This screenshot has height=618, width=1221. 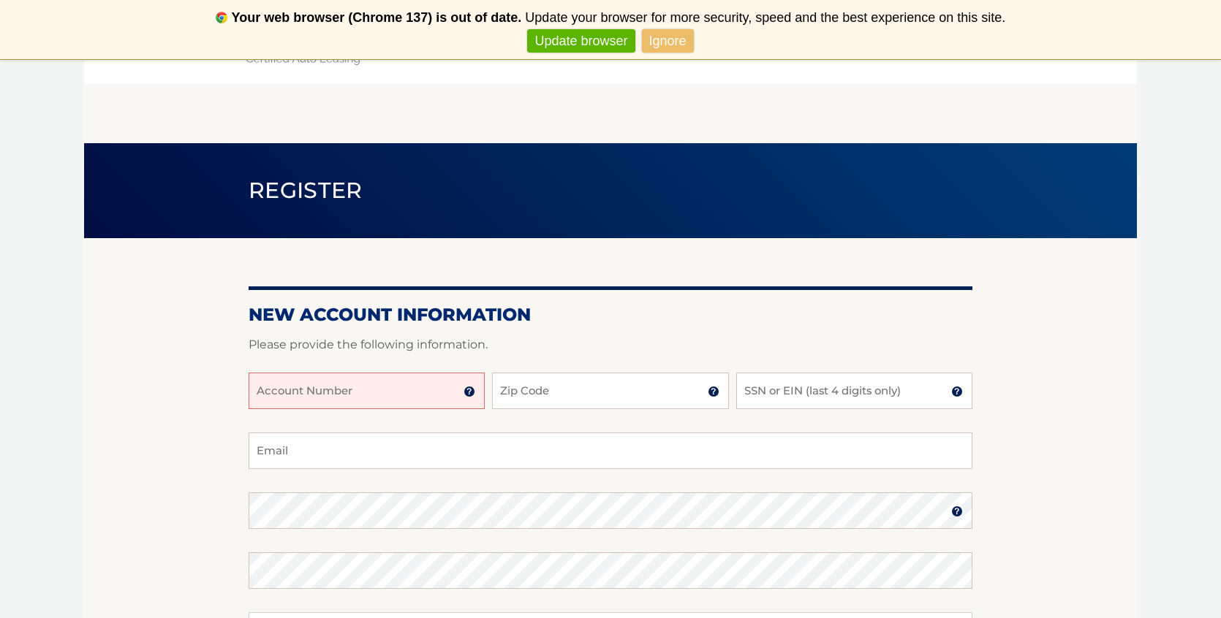 I want to click on input: Email, so click(x=610, y=451).